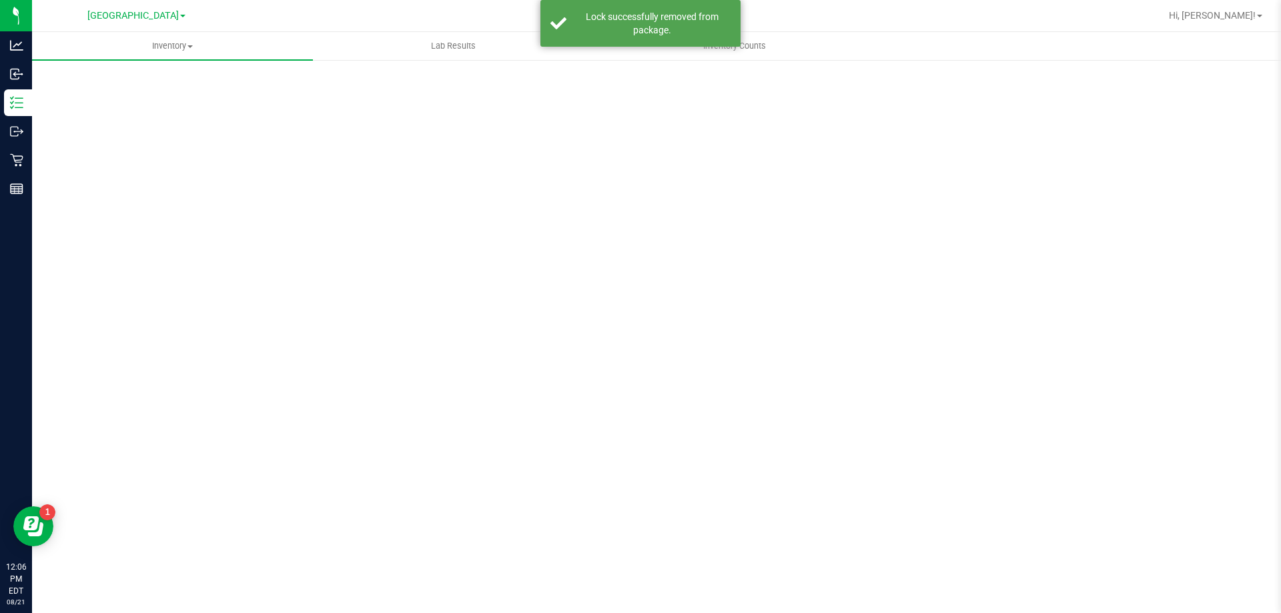 This screenshot has width=1281, height=613. What do you see at coordinates (16, 602) in the screenshot?
I see `p: 08/21` at bounding box center [16, 602].